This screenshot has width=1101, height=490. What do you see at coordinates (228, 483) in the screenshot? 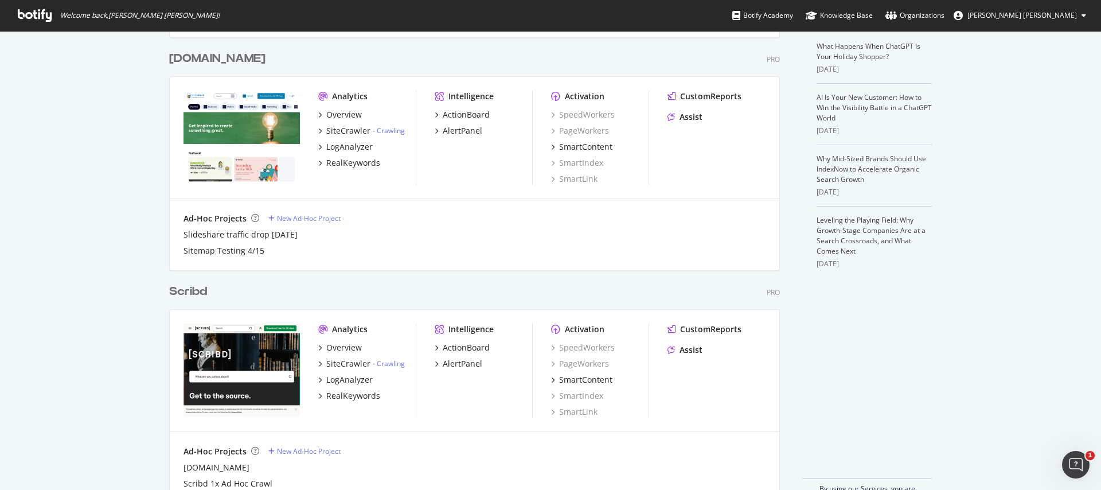
I see `a: Scribd 1x Ad Hoc Crawl` at bounding box center [228, 483].